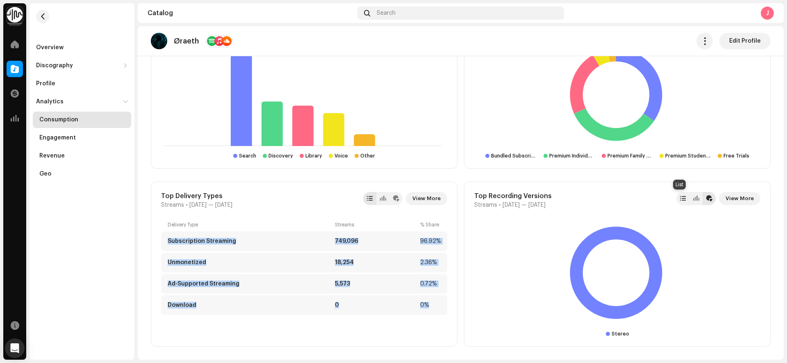  I want to click on span: Search, so click(386, 13).